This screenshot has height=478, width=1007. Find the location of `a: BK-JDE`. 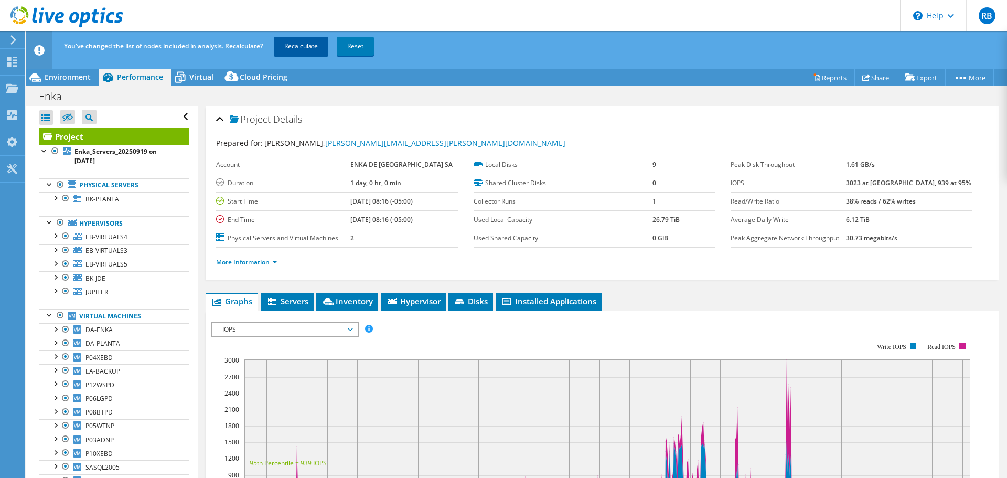

a: BK-JDE is located at coordinates (114, 278).